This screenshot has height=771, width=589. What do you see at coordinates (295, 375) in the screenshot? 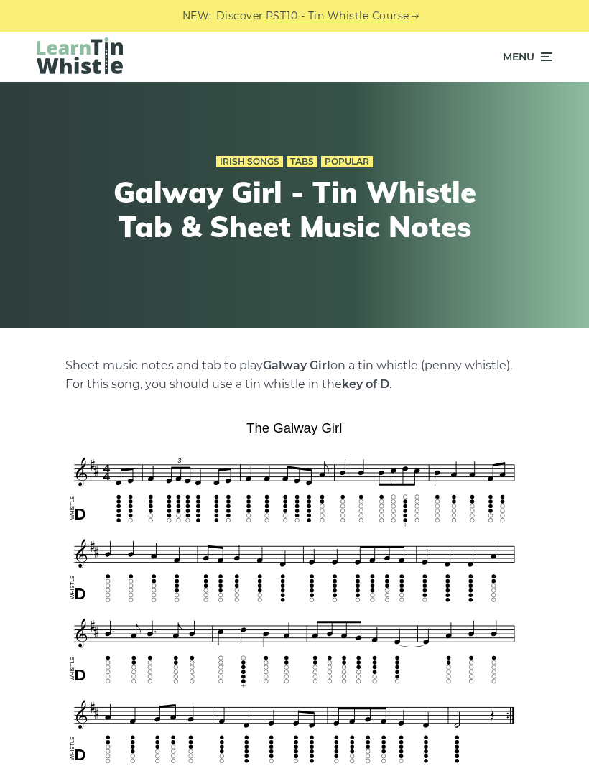
I see `p: Sheet music notes and tab to play on a tin whistle (penny whistle). For this song, you should use...` at bounding box center [295, 375].